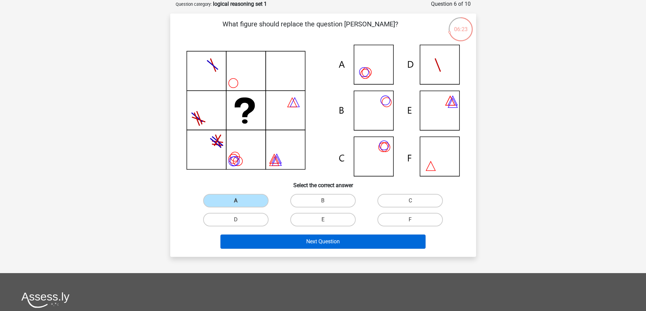 This screenshot has width=646, height=311. Describe the element at coordinates (323, 242) in the screenshot. I see `button: Next Question` at that location.